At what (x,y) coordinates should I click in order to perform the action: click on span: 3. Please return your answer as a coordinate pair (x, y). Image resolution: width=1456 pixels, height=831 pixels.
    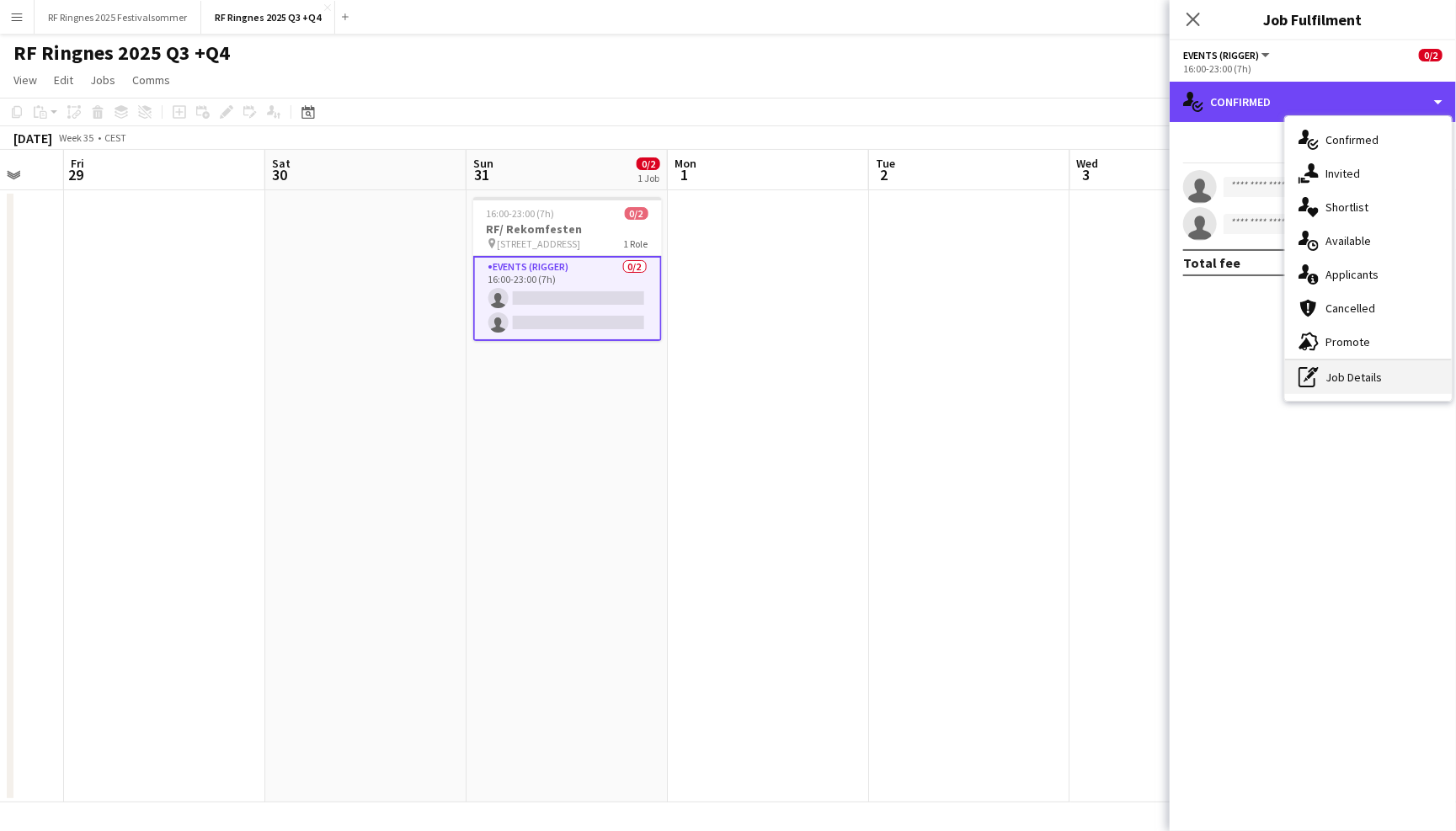
    Looking at the image, I should click on (1086, 174).